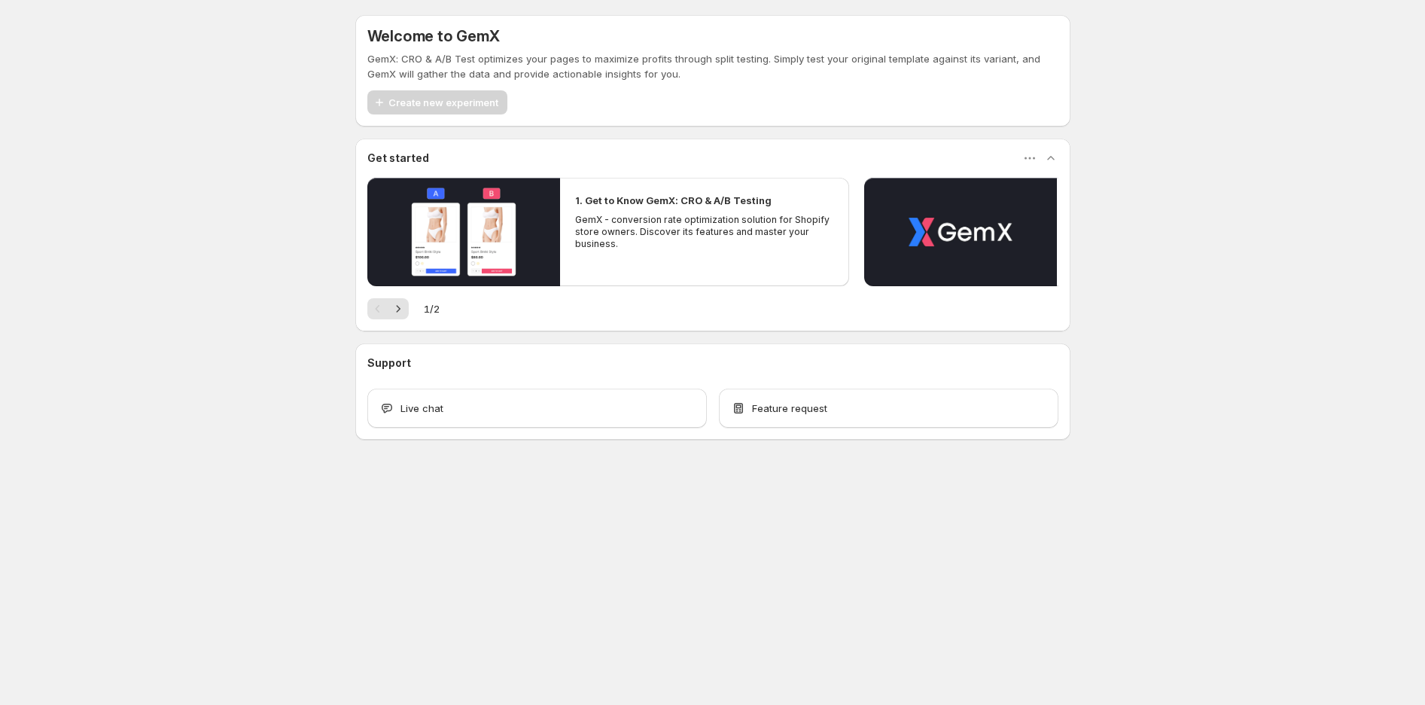  I want to click on h5: Welcome to GemX, so click(434, 36).